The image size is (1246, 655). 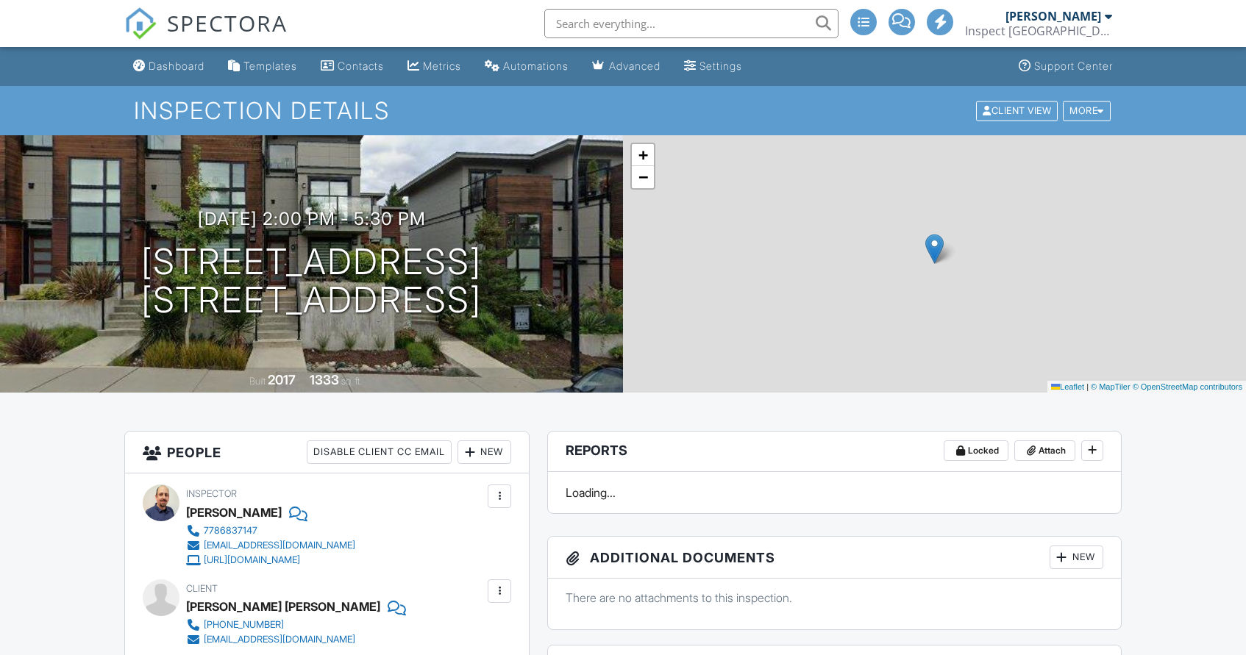 I want to click on input: Search everything..., so click(x=691, y=24).